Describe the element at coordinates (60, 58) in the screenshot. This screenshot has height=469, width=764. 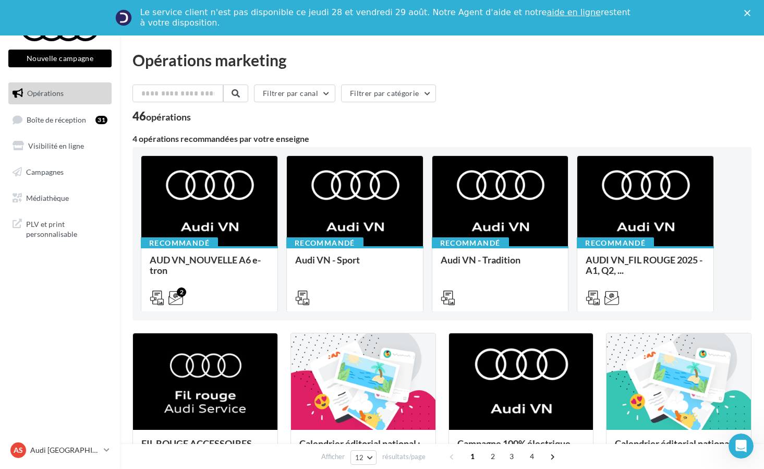
I see `button: Nouvelle campagne` at that location.